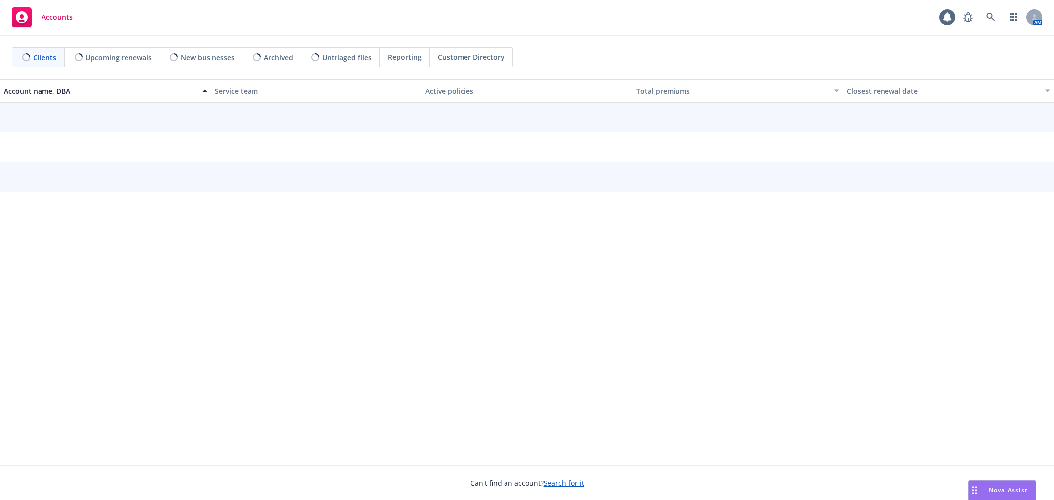 Image resolution: width=1054 pixels, height=500 pixels. What do you see at coordinates (405, 57) in the screenshot?
I see `span: Reporting` at bounding box center [405, 57].